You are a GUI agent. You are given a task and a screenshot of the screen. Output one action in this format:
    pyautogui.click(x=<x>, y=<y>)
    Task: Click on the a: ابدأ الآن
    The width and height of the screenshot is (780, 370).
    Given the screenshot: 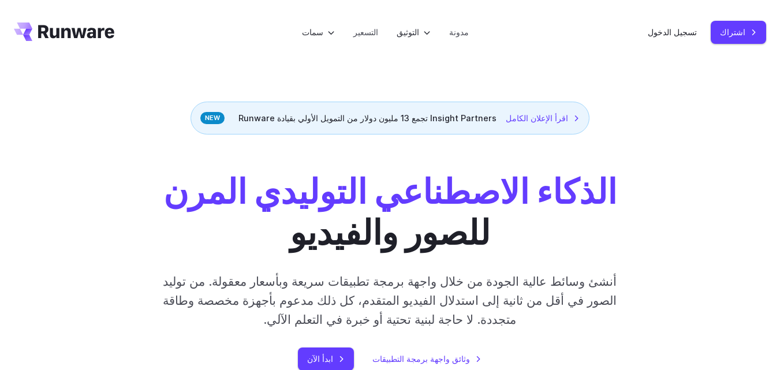 What is the action you would take?
    pyautogui.click(x=326, y=358)
    